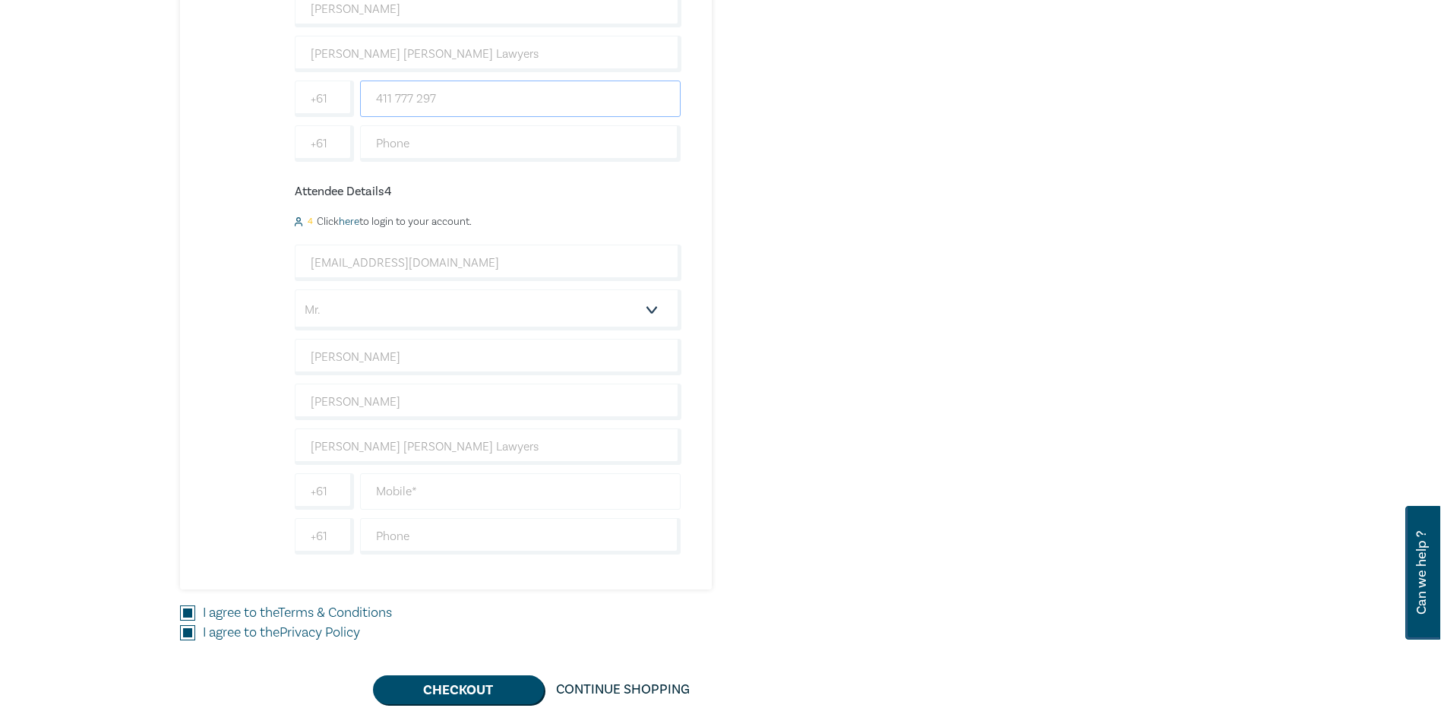 The height and width of the screenshot is (708, 1441). I want to click on a: Terms & Conditions, so click(335, 612).